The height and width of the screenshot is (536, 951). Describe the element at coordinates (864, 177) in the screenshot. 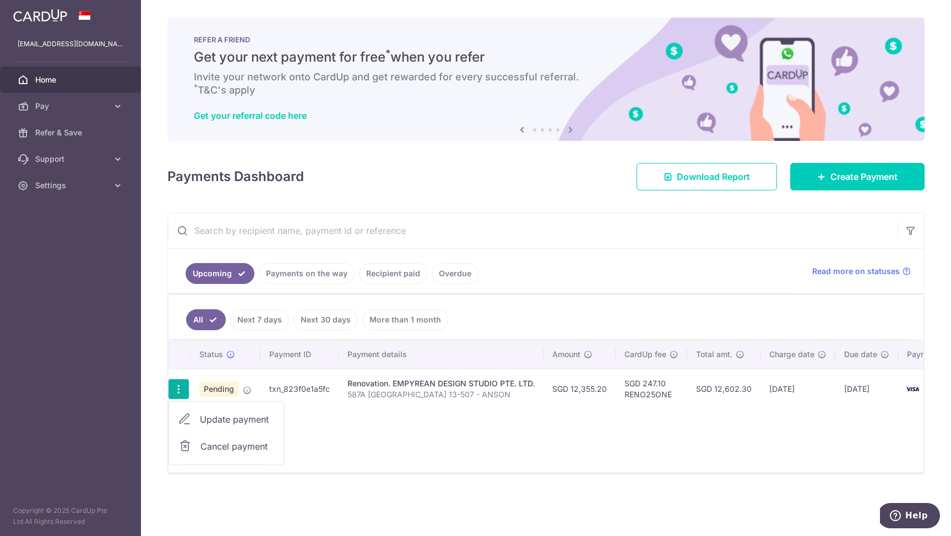

I see `span: Create Payment` at that location.